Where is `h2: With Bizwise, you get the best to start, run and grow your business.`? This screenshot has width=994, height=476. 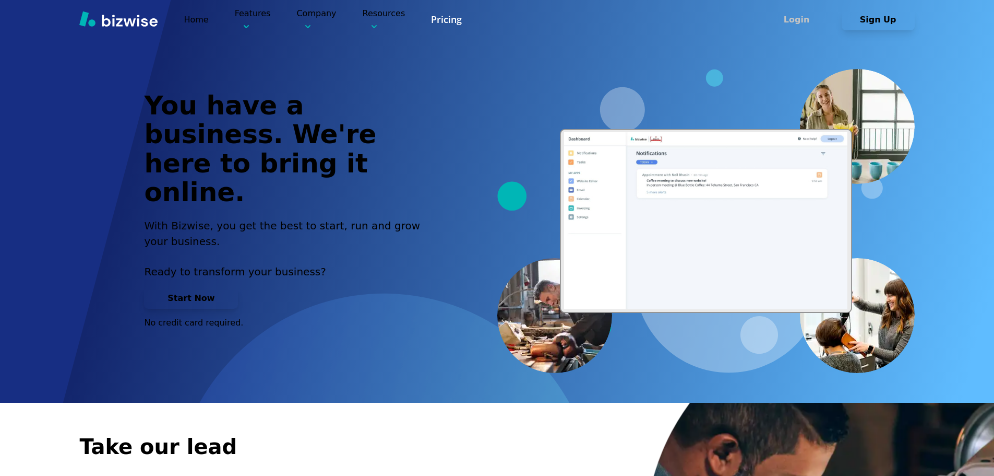
h2: With Bizwise, you get the best to start, run and grow your business. is located at coordinates (288, 233).